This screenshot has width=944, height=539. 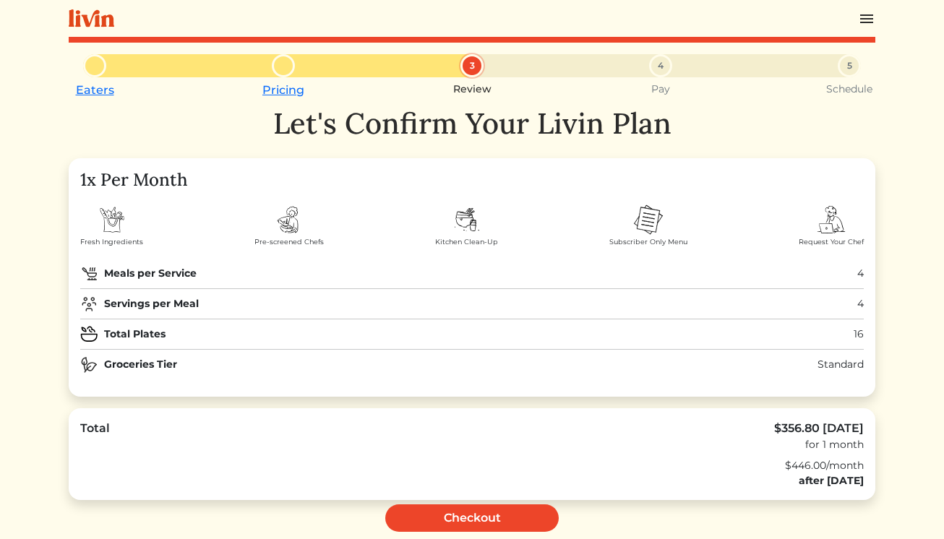 What do you see at coordinates (867, 19) in the screenshot?
I see `img: menu_hamburger-cb6d353cf0ecd9f46ceae1c99ecbeb4a00e71ca567a856bd81f57e9d8c17bb26.svg` at bounding box center [867, 19].